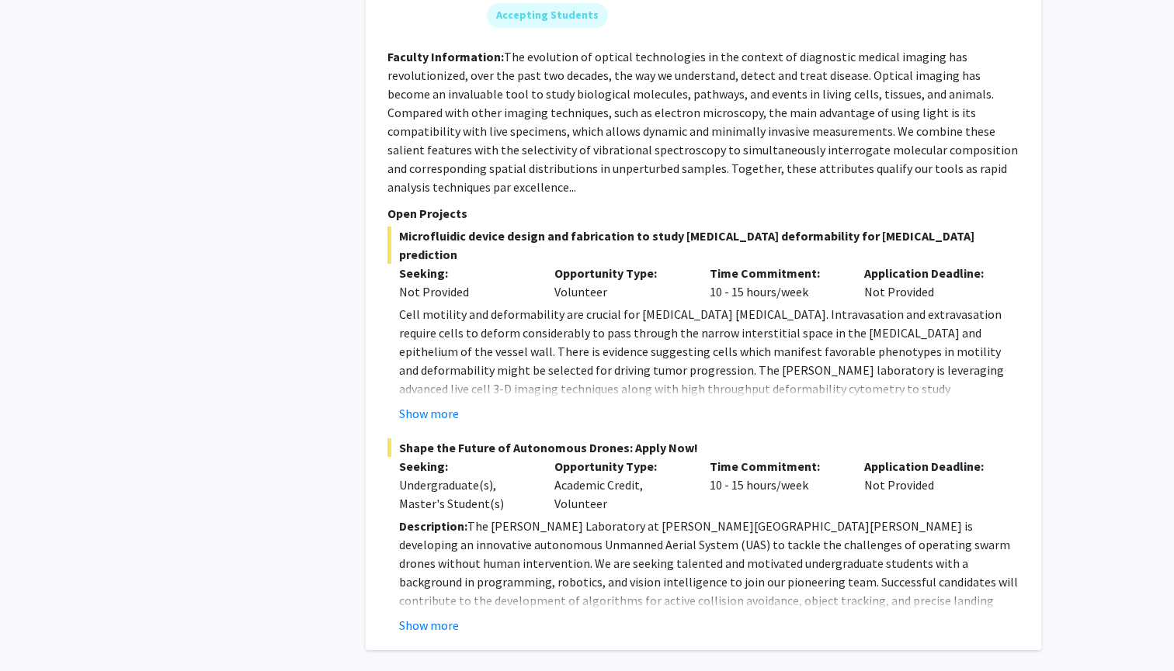 Image resolution: width=1174 pixels, height=671 pixels. Describe the element at coordinates (547, 16) in the screenshot. I see `mat-chip: Accepting Students` at that location.